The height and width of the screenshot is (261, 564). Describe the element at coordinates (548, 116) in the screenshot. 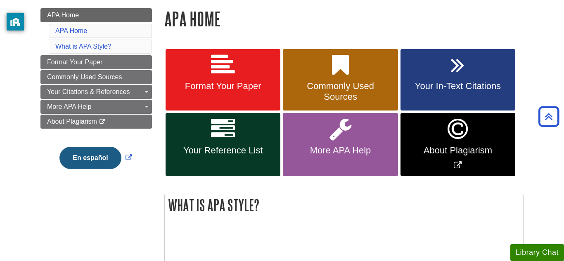

I see `a: Back to Top` at that location.